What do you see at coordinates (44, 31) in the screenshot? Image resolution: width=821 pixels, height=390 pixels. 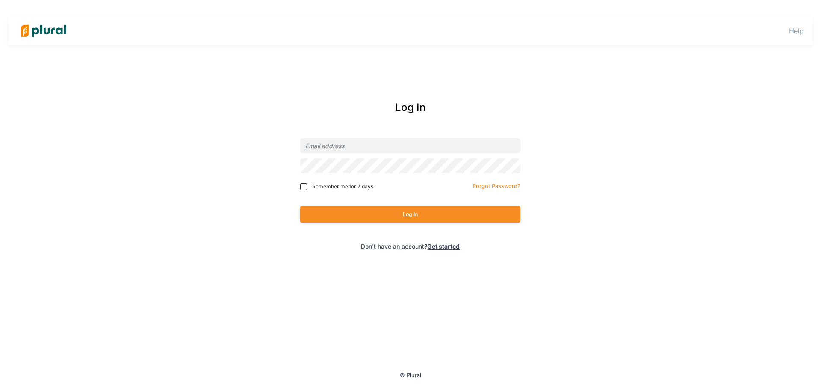 I see `img: Logo for Plural` at bounding box center [44, 31].